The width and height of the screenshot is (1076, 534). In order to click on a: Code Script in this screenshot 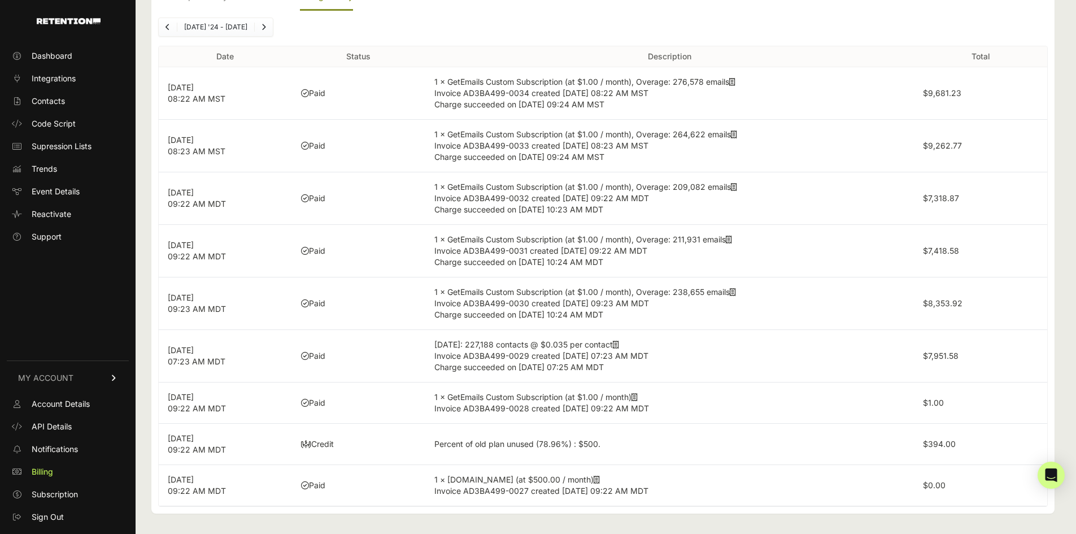, I will do `click(68, 124)`.